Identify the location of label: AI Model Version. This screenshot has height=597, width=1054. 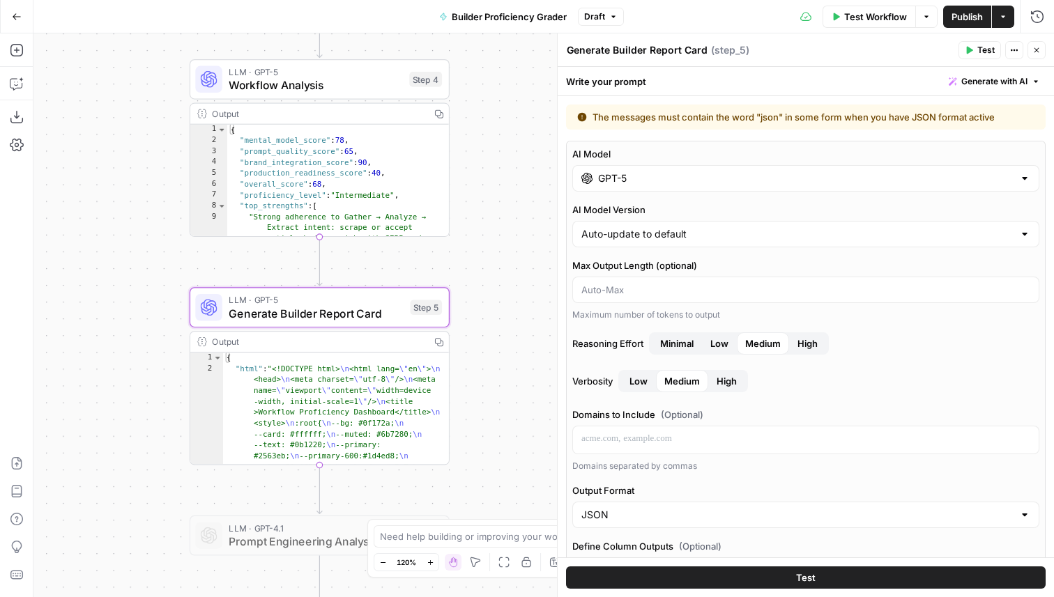
(806, 210).